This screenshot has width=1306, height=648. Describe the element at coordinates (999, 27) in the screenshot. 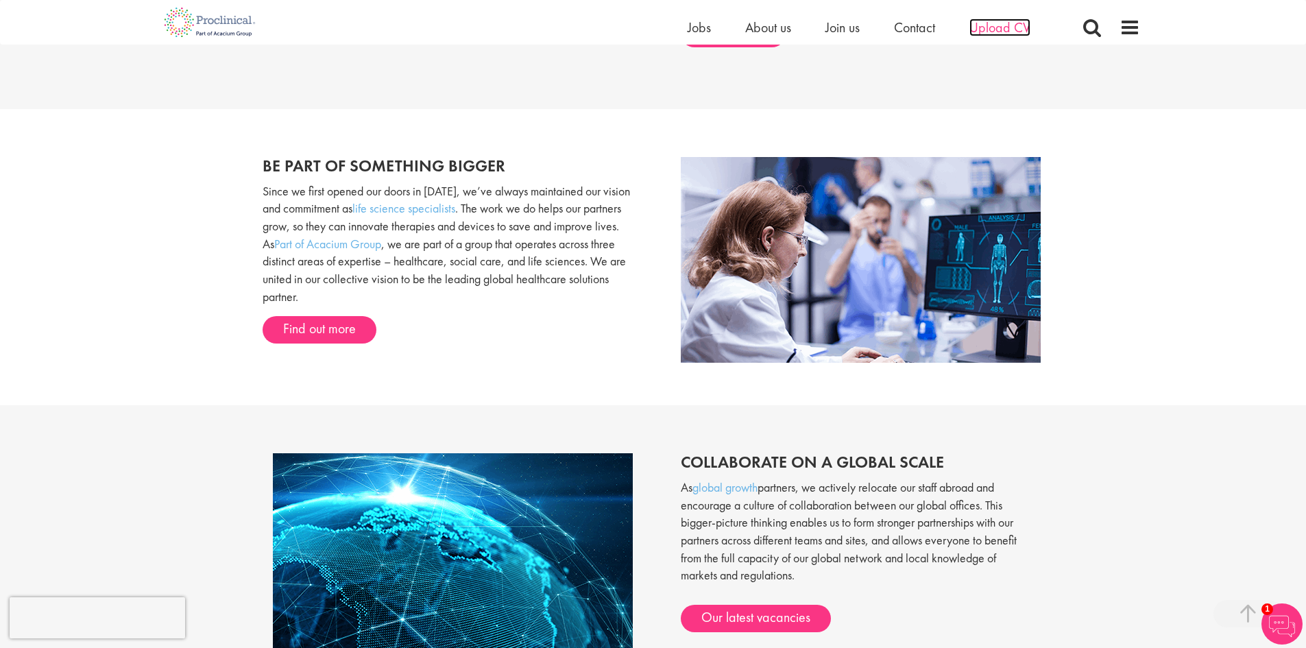

I see `span: Upload CV` at that location.